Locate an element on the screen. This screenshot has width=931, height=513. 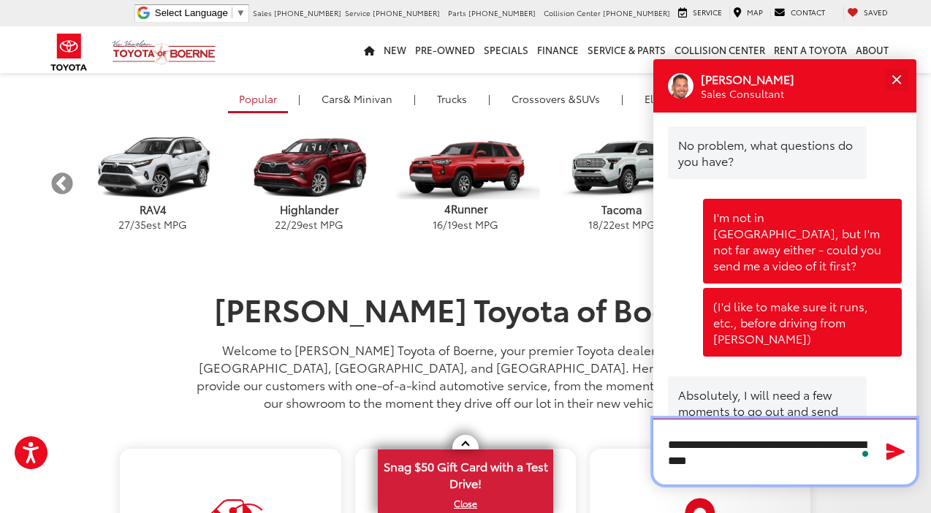
a: Collision Center is located at coordinates (719, 50).